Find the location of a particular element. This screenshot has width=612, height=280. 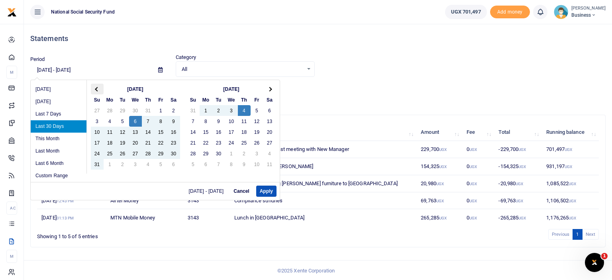

span: National Social Security Fund is located at coordinates (83, 12).